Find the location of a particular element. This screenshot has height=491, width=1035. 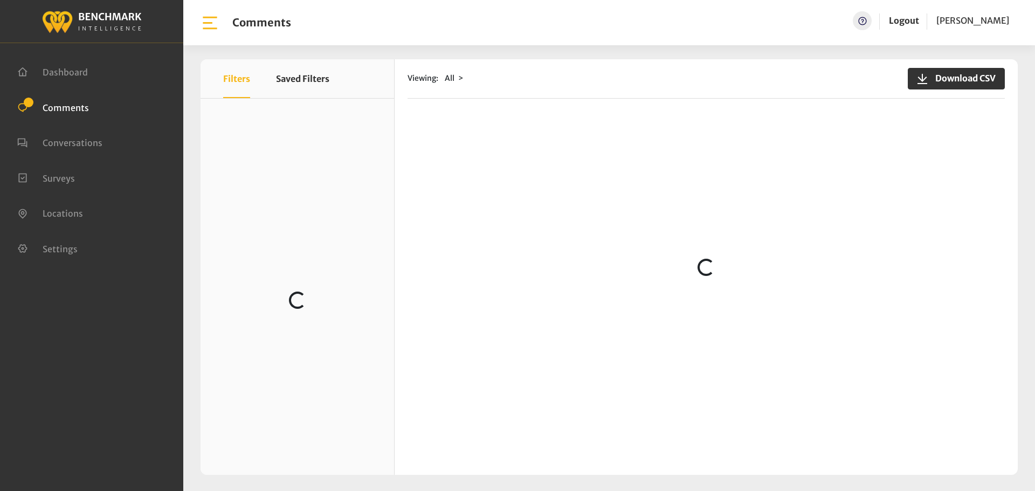

span: Surveys is located at coordinates (59, 178).